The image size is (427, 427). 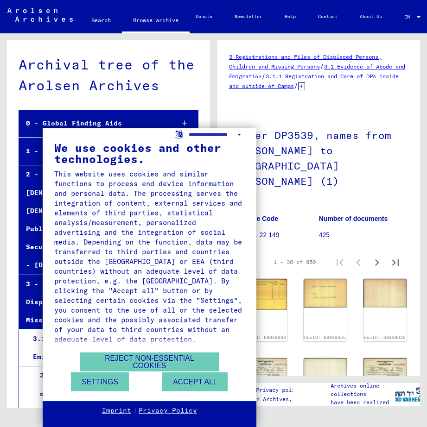 I want to click on a: Privacy Policy, so click(x=168, y=411).